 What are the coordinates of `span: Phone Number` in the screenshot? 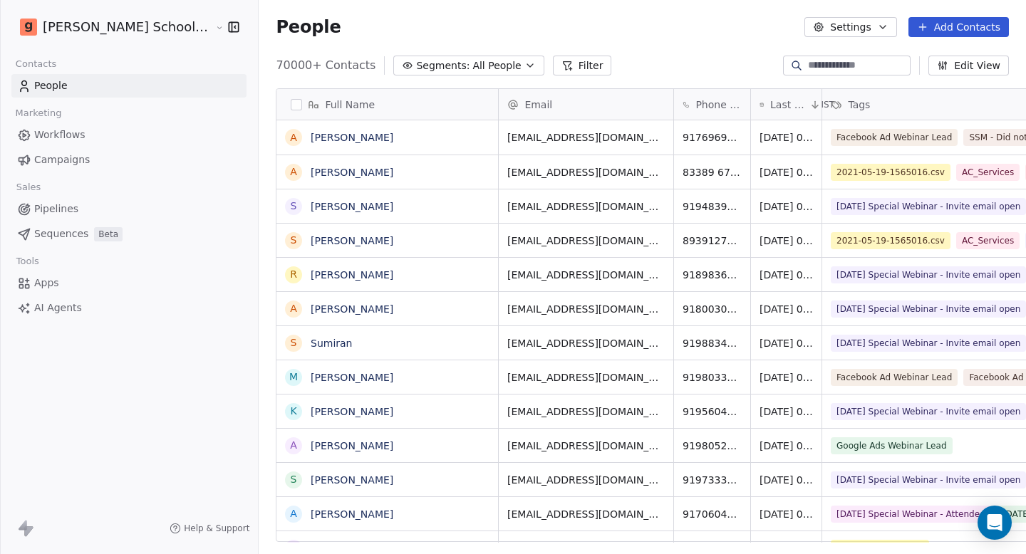 It's located at (718, 105).